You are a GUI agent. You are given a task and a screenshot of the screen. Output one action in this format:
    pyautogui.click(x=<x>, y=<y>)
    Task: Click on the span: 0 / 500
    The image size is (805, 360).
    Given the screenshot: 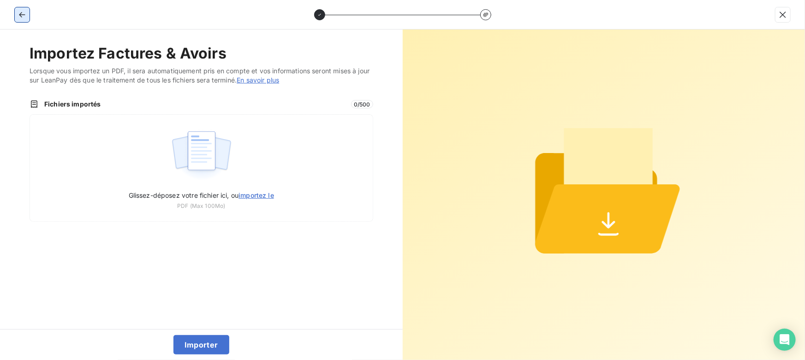 What is the action you would take?
    pyautogui.click(x=362, y=104)
    